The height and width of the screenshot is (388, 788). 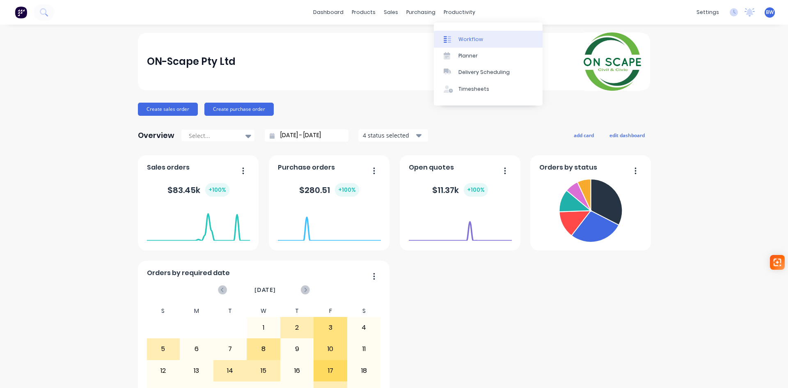 I want to click on div: 15, so click(x=263, y=371).